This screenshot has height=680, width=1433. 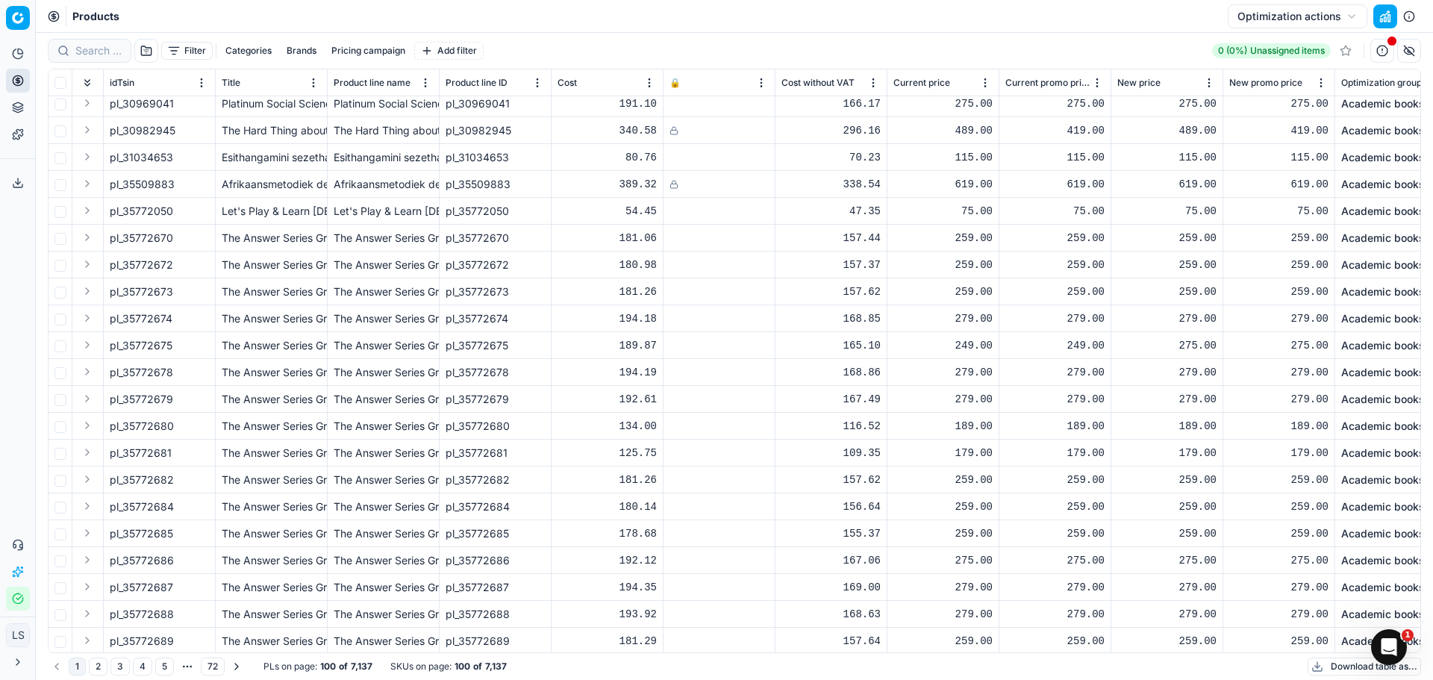 I want to click on span: pl_35772673, so click(x=141, y=292).